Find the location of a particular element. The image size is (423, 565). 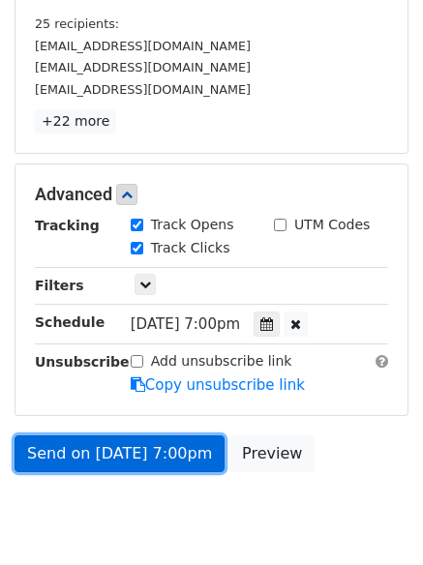

label: Track Clicks is located at coordinates (191, 248).